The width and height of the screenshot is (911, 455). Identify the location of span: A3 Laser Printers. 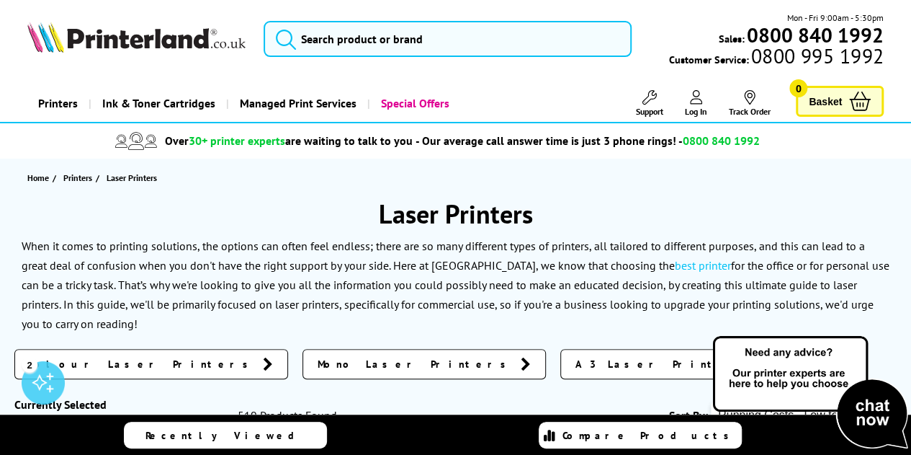
(666, 364).